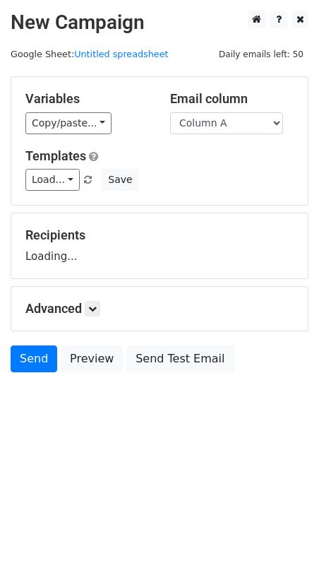 The height and width of the screenshot is (580, 319). Describe the element at coordinates (52, 179) in the screenshot. I see `a: Load...` at that location.